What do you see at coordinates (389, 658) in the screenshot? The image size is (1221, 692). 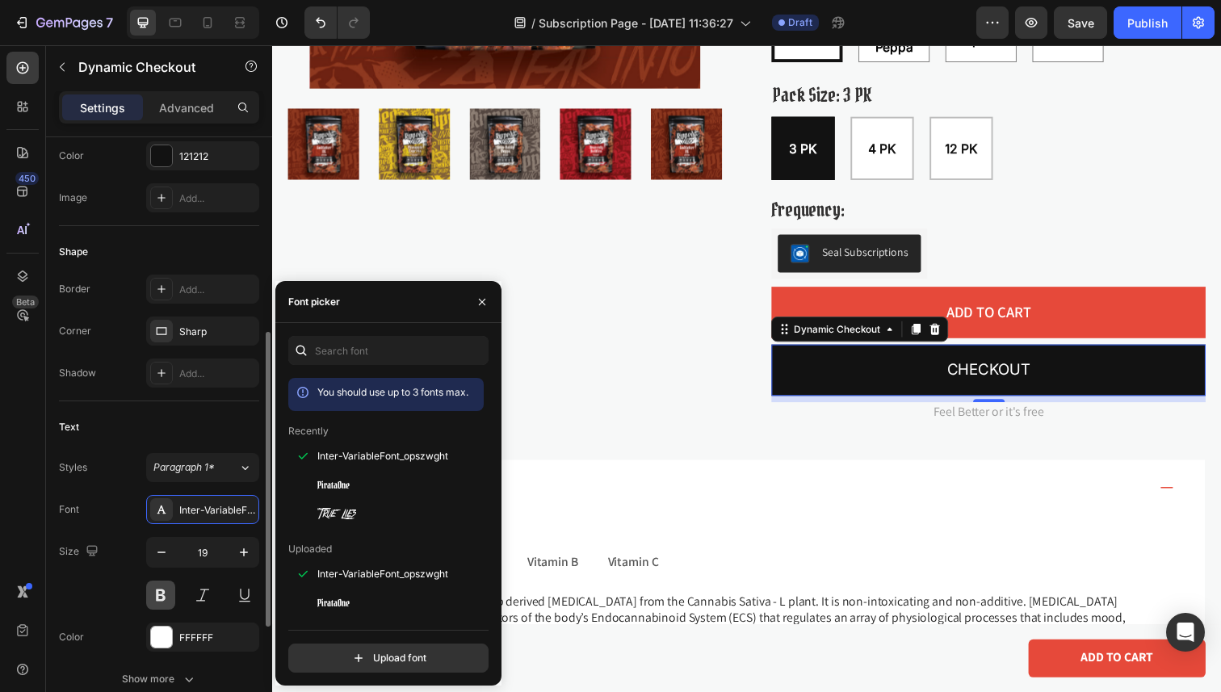 I see `div: Upload font` at bounding box center [389, 658].